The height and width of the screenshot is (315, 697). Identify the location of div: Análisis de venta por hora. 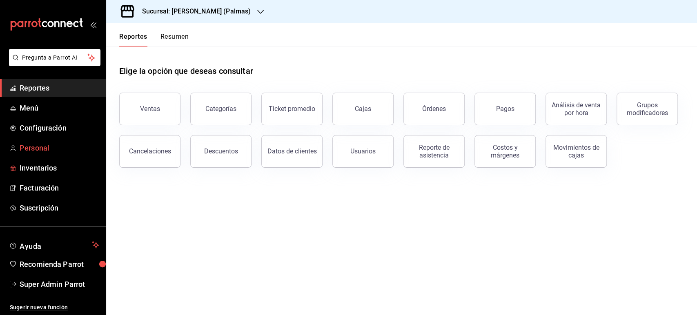
(576, 109).